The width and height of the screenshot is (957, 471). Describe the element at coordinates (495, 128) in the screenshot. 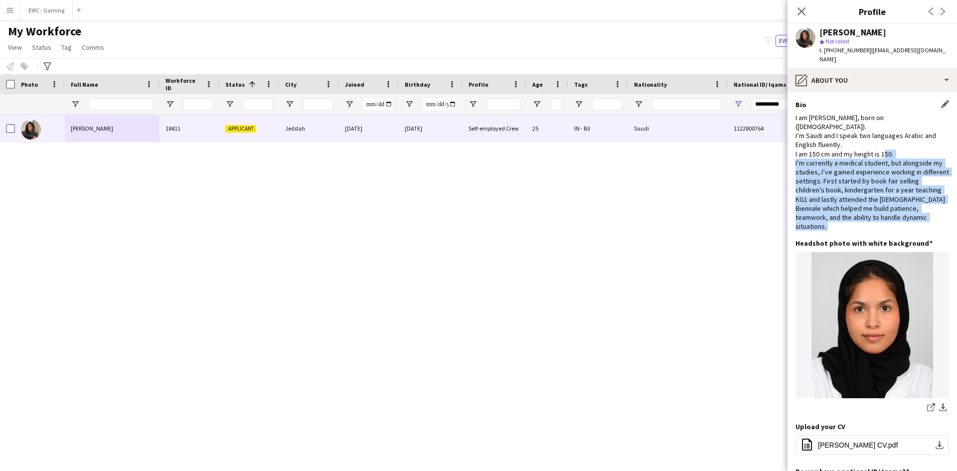

I see `div: Self-employed Crew` at that location.